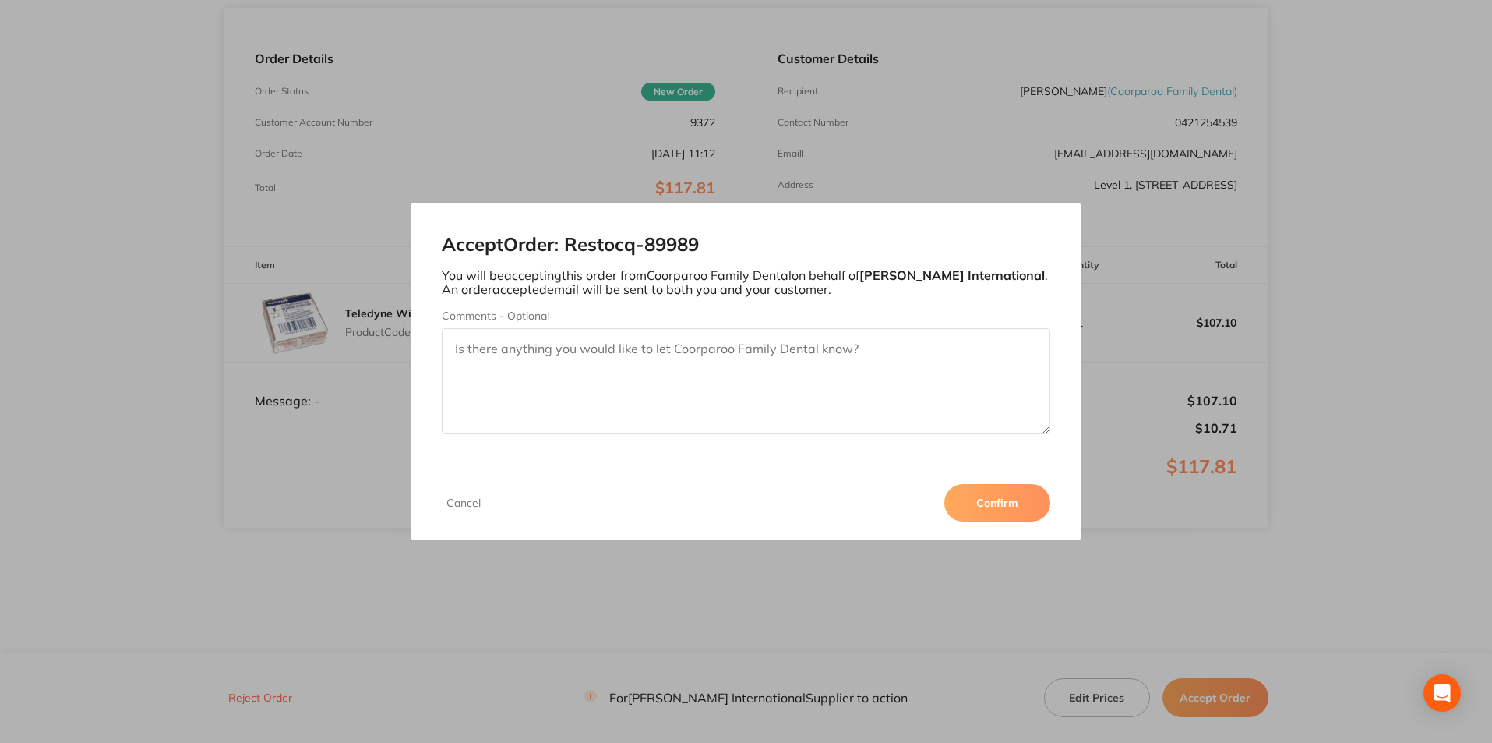  Describe the element at coordinates (746, 245) in the screenshot. I see `h2: Accept Order: Restocq- 89989` at that location.